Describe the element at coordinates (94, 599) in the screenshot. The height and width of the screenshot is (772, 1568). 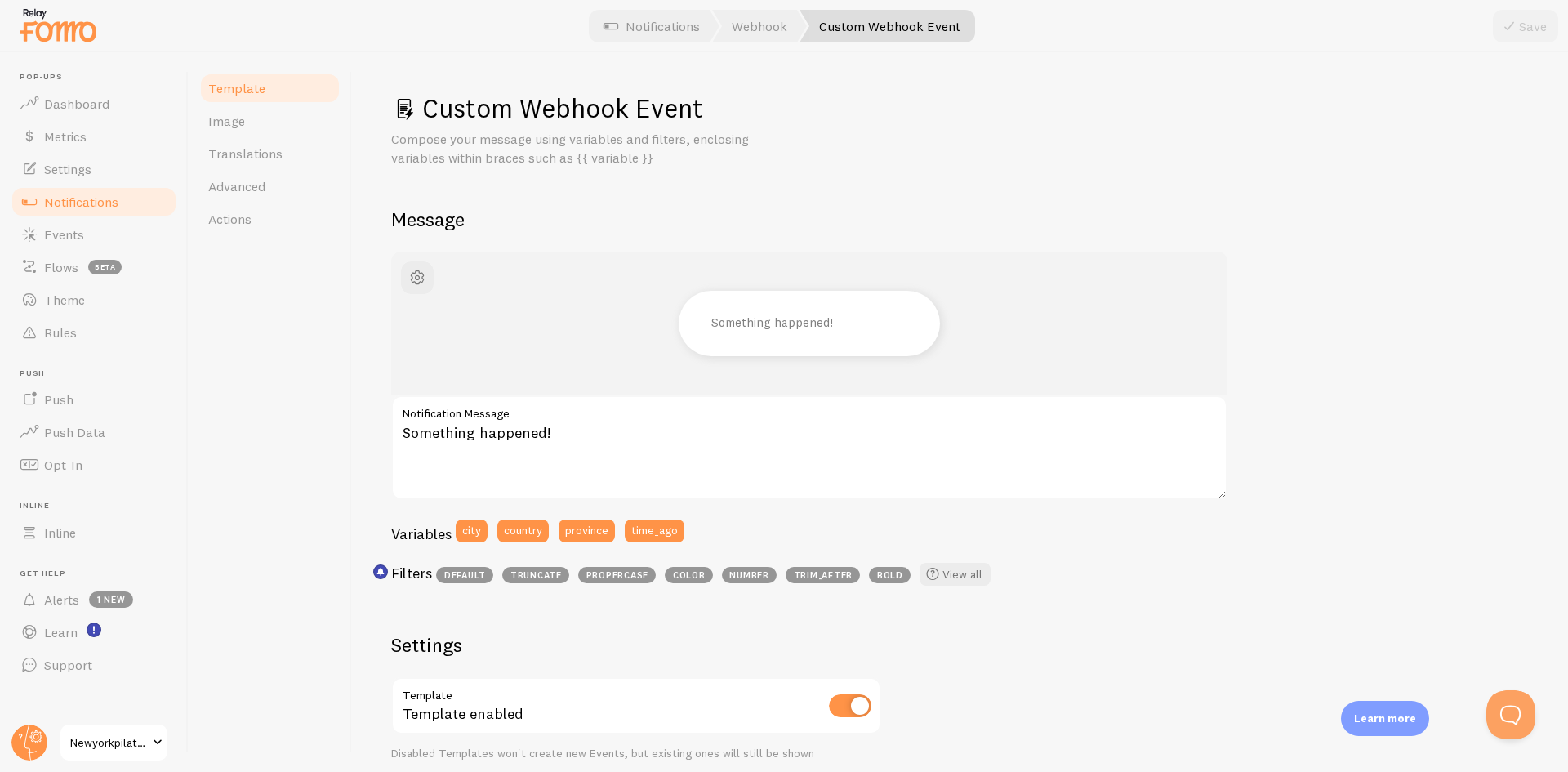
I see `a: Alerts 1 new` at that location.